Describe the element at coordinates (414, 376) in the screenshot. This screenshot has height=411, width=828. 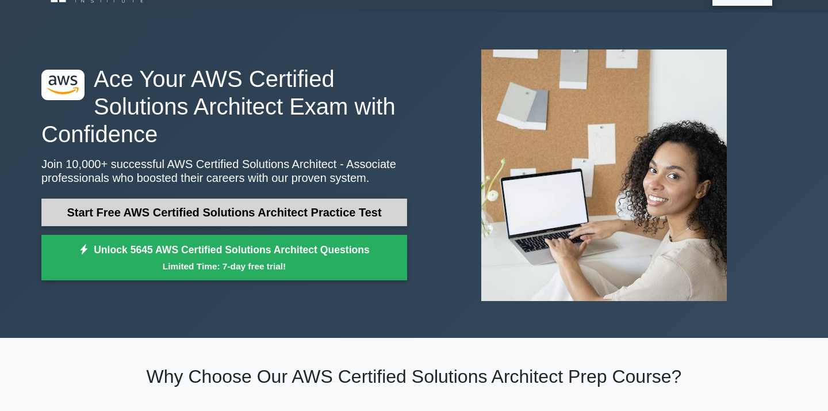
I see `h2: Why Choose Our AWS Certified Solutions Architect Prep Course?` at that location.